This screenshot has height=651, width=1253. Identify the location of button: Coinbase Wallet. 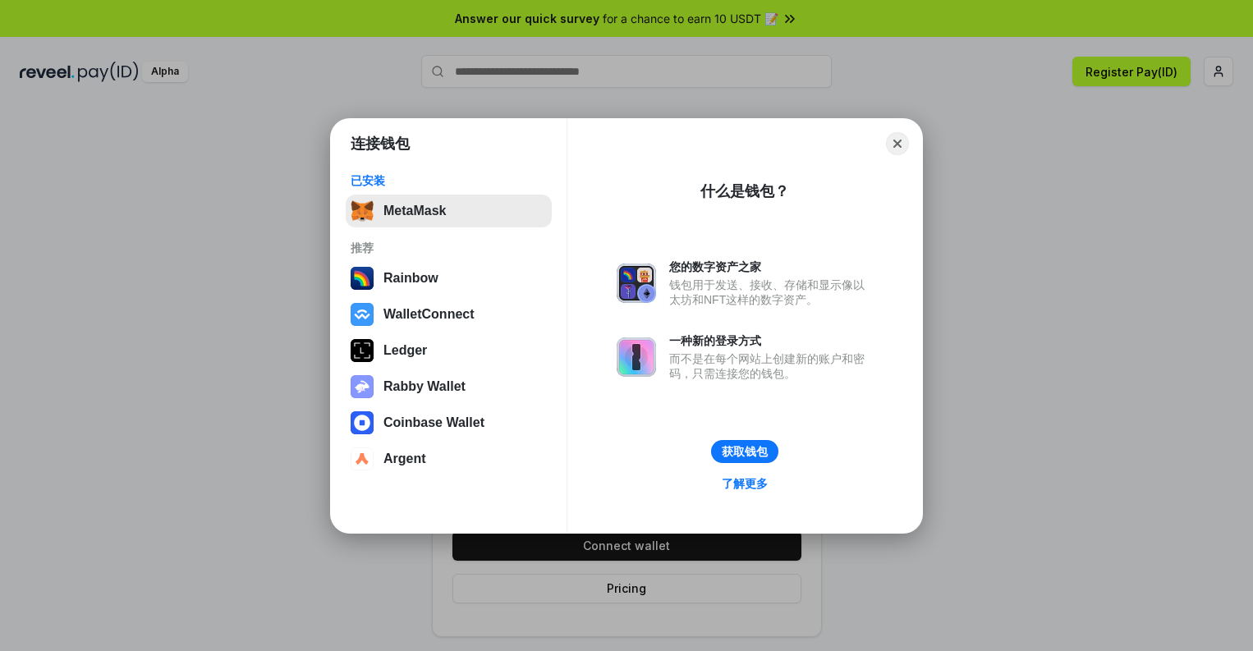
(448, 423).